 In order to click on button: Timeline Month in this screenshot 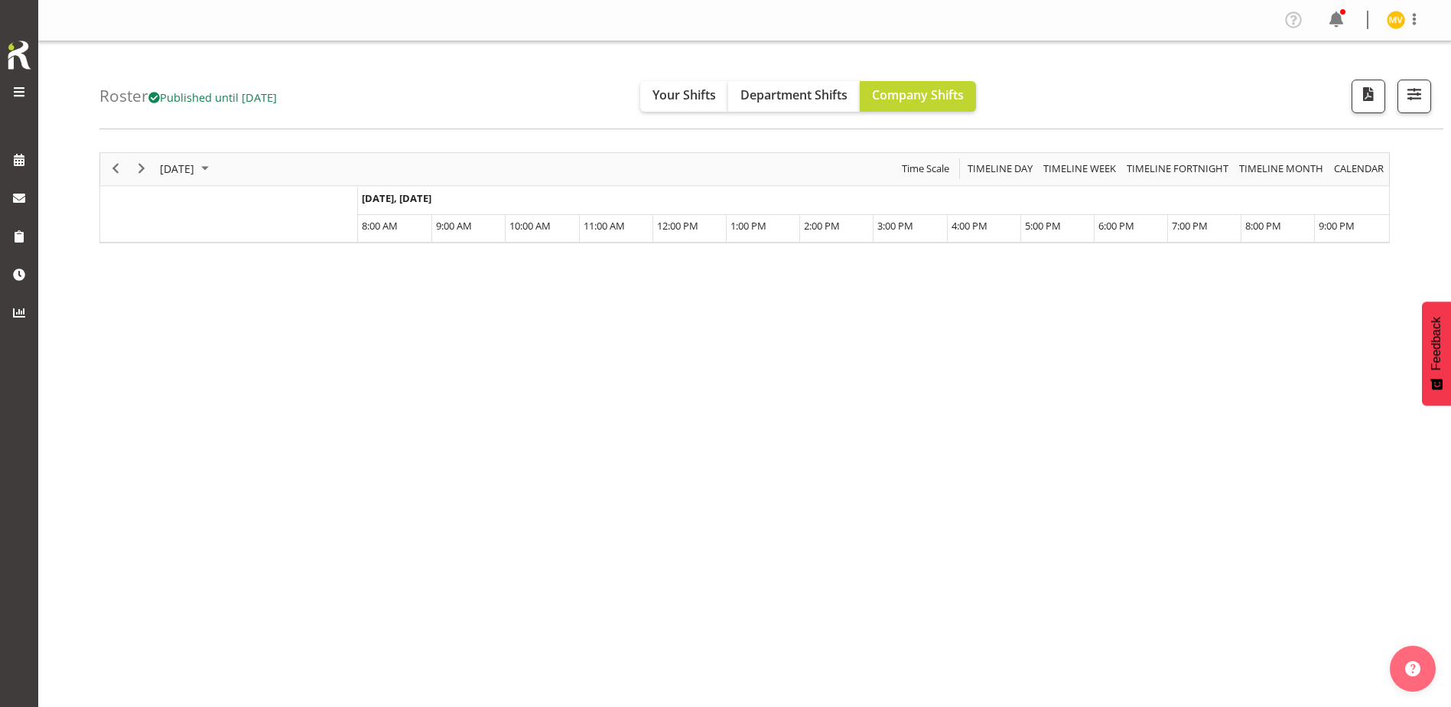, I will do `click(1281, 168)`.